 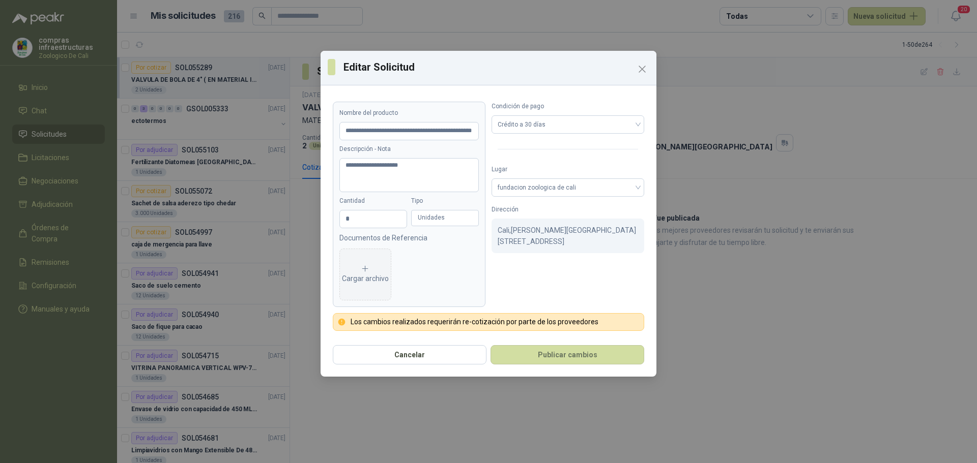 What do you see at coordinates (567, 355) in the screenshot?
I see `button: Publicar cambios` at bounding box center [567, 355].